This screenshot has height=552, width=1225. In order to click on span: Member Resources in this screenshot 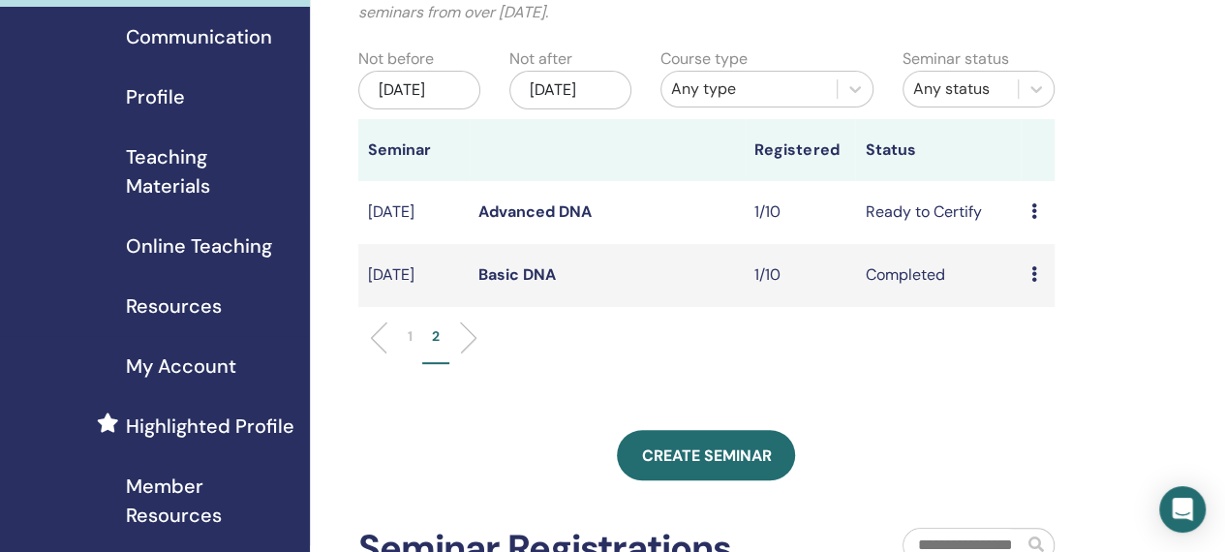, I will do `click(210, 501)`.